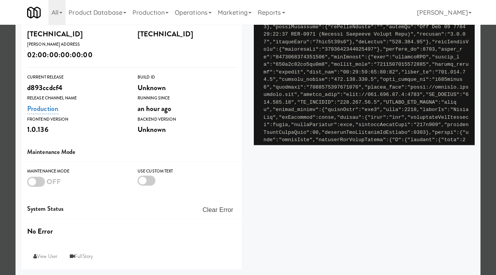 The height and width of the screenshot is (275, 496). What do you see at coordinates (132, 232) in the screenshot?
I see `div: No Error` at bounding box center [132, 232].